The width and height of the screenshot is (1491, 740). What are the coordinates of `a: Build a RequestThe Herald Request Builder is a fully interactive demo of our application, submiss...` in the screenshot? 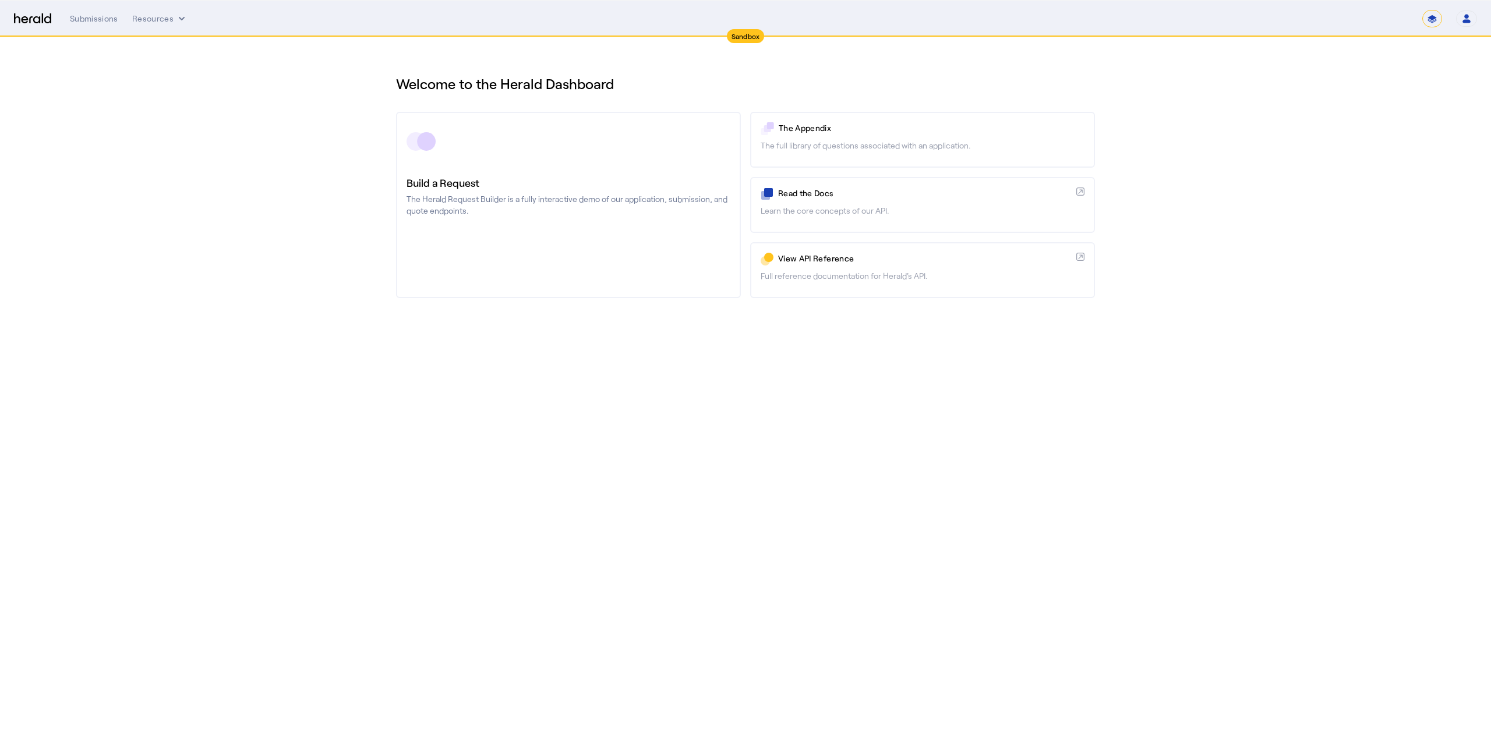 It's located at (568, 205).